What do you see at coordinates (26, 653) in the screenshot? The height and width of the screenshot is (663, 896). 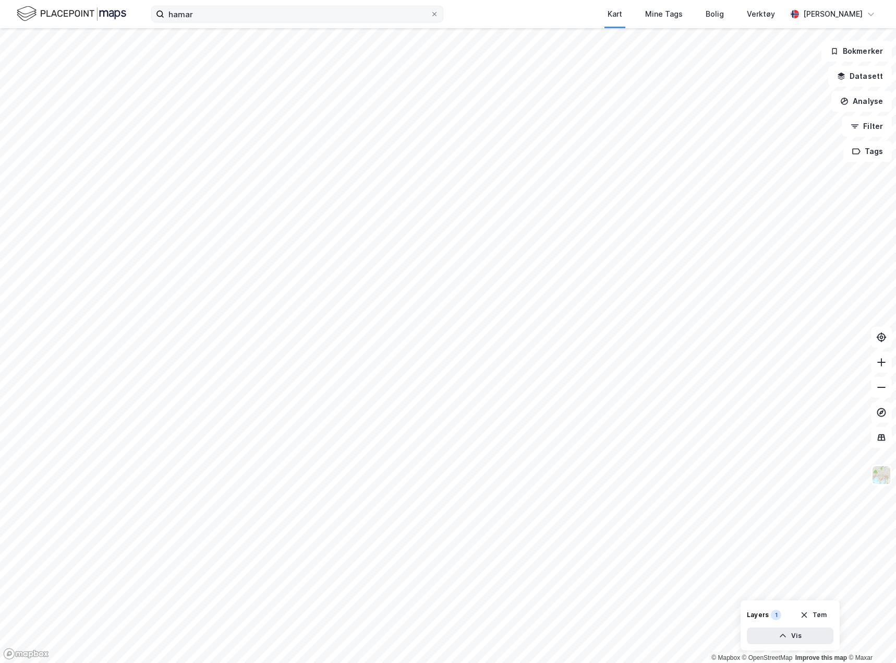 I see `a: Mapbox homepage` at bounding box center [26, 653].